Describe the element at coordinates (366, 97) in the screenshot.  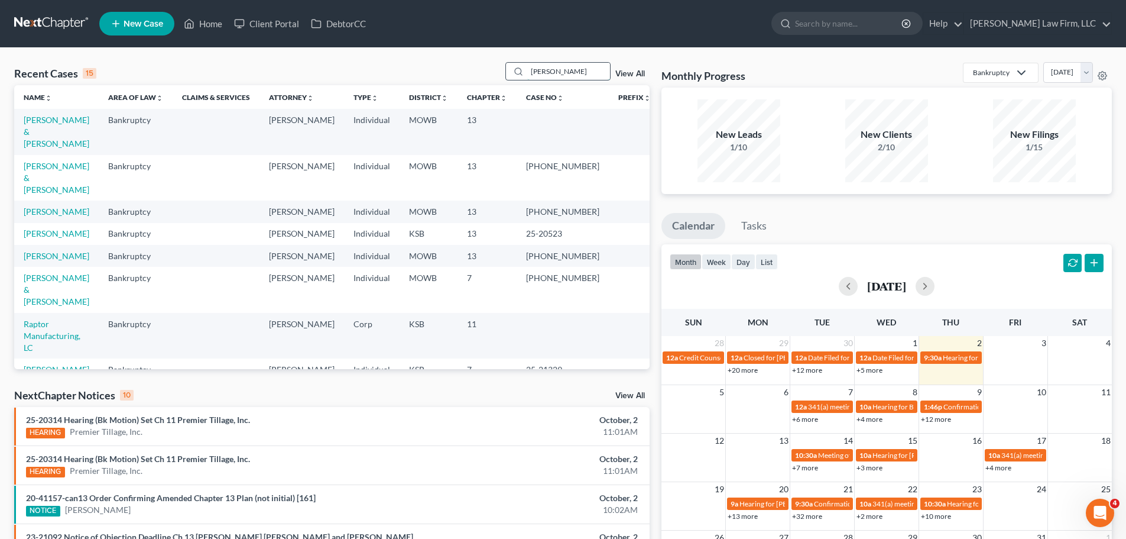
I see `a: Typeunfold_more` at that location.